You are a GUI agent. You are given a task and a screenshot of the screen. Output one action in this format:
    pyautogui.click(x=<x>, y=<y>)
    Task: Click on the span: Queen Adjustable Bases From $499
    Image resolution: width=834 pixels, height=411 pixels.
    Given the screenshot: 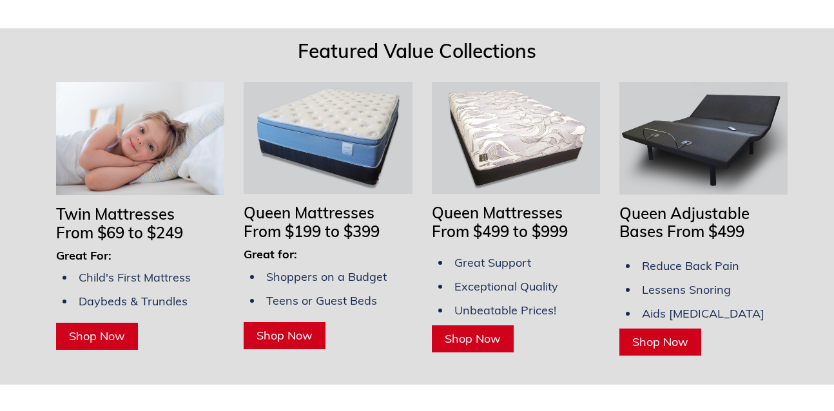 What is the action you would take?
    pyautogui.click(x=684, y=222)
    